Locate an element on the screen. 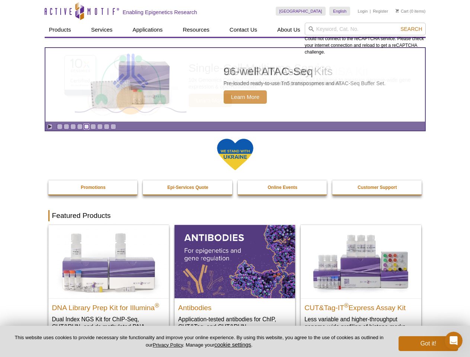  article: 96-well ATAC-Seq is located at coordinates (235, 85).